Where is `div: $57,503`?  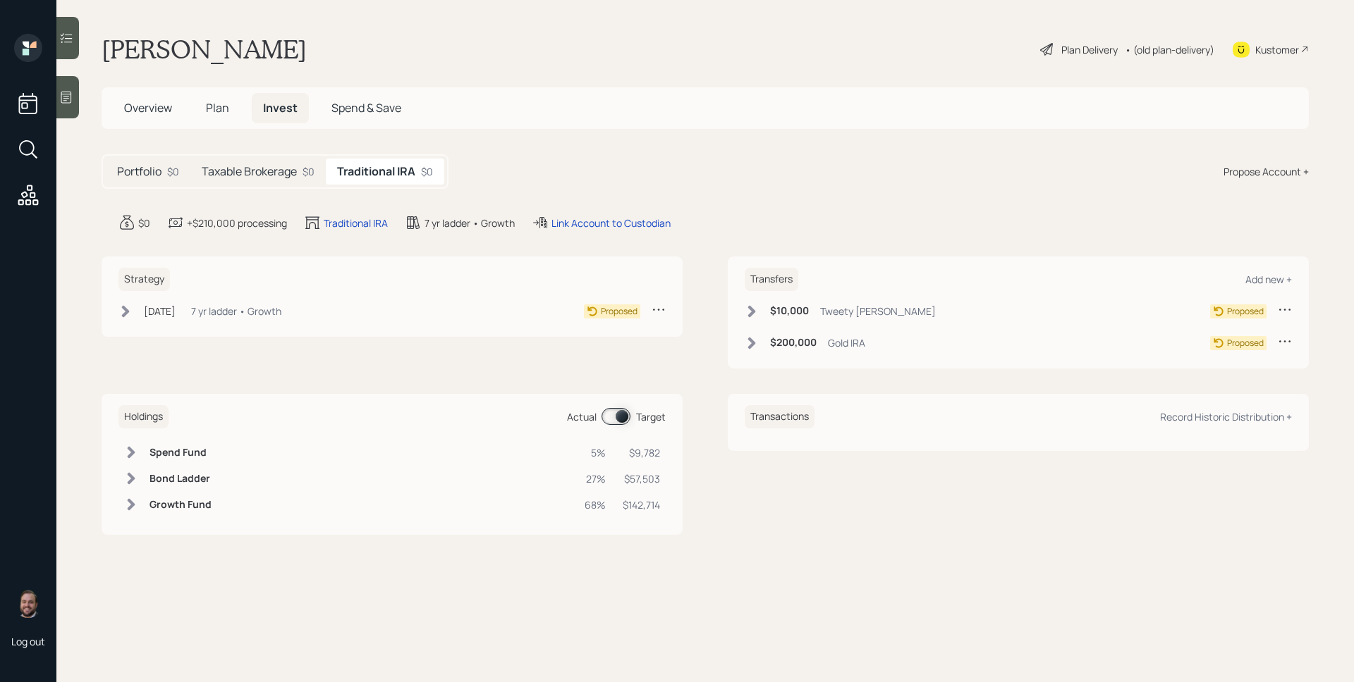
div: $57,503 is located at coordinates (641, 479).